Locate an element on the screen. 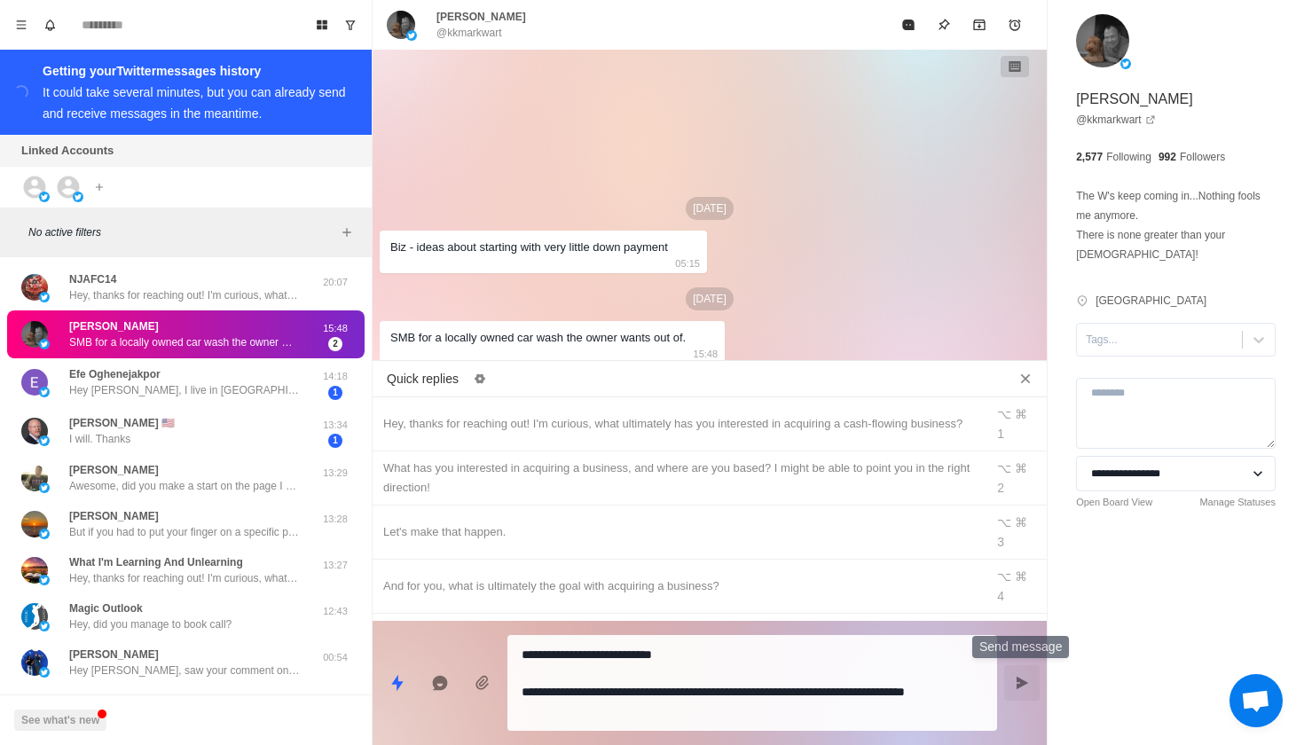 This screenshot has height=745, width=1304. button: Mark as read is located at coordinates (909, 25).